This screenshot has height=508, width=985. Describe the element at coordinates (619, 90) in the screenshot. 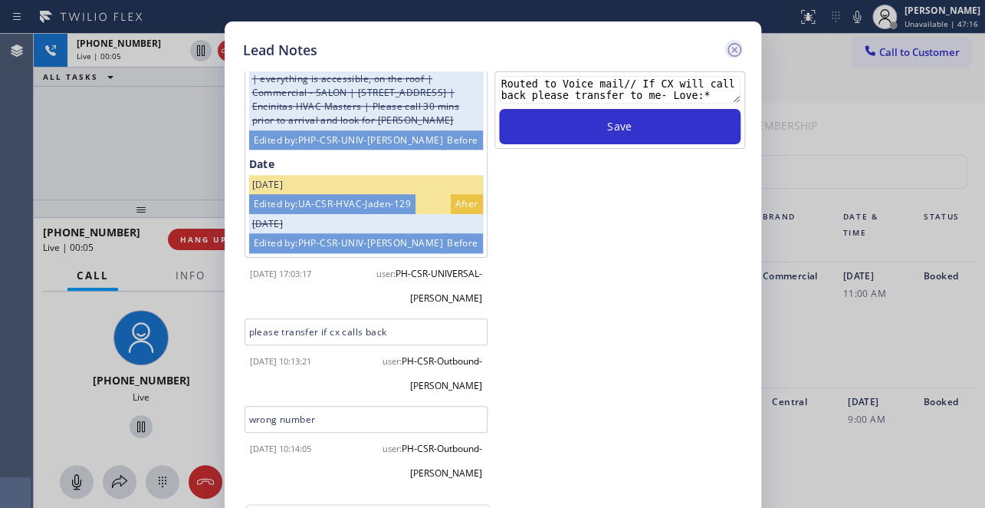

I see `textarea: Routed to Voice mail// If CX will call back please transfer to me- Love:*` at that location.